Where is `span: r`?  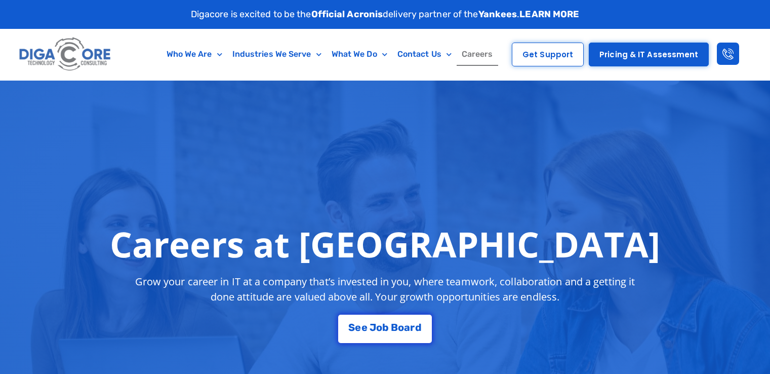 span: r is located at coordinates (412, 327).